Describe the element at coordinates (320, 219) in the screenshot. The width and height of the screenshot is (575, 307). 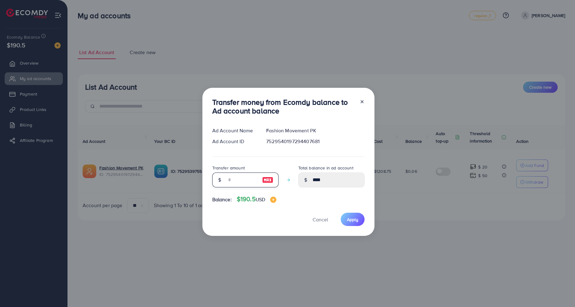
I see `button: Cancel` at that location.